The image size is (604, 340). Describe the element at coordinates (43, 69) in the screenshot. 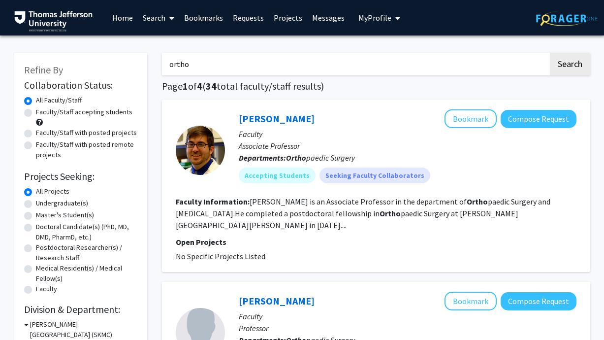

I see `span: Refine By` at that location.